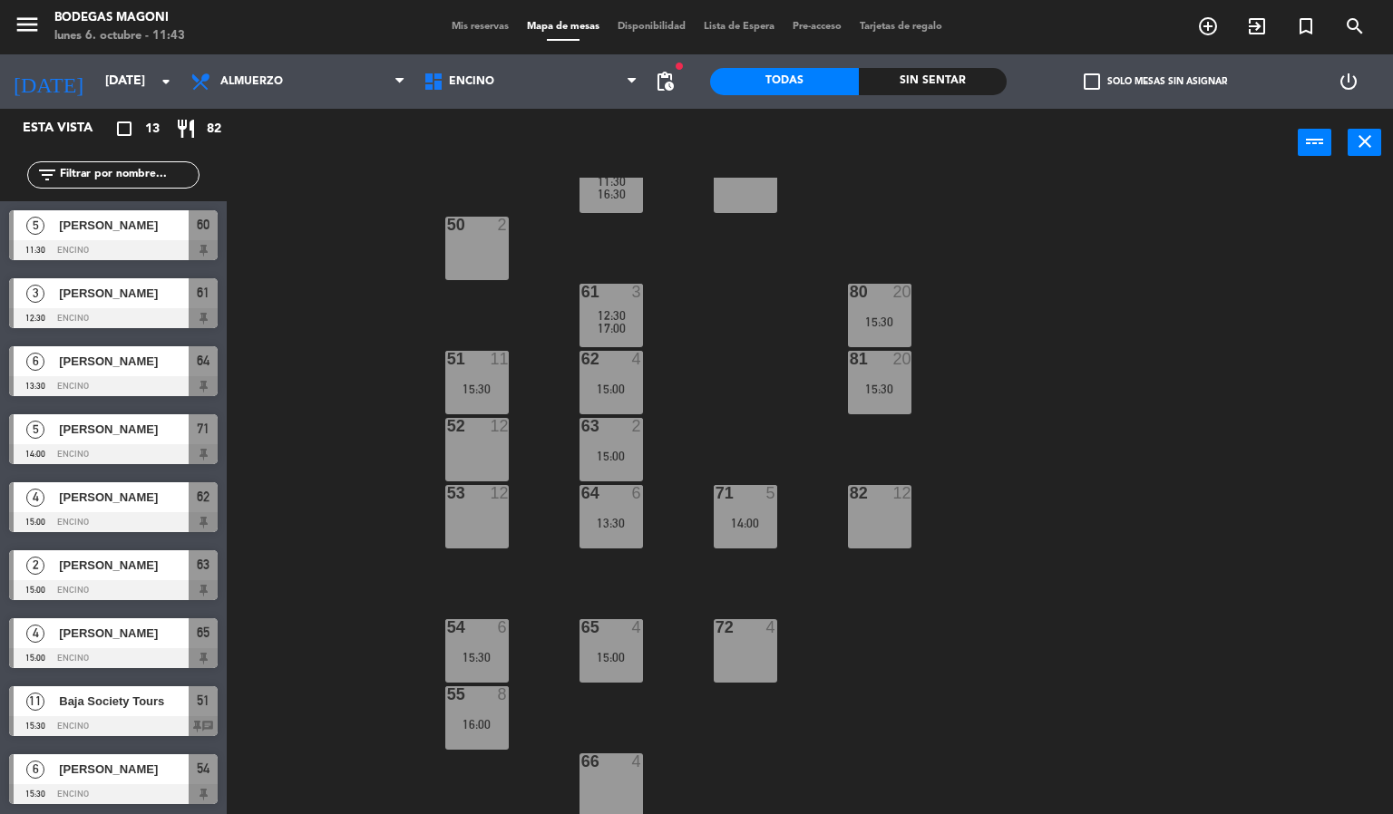 The height and width of the screenshot is (814, 1393). What do you see at coordinates (638, 292) in the screenshot?
I see `div: 3` at bounding box center [638, 292].